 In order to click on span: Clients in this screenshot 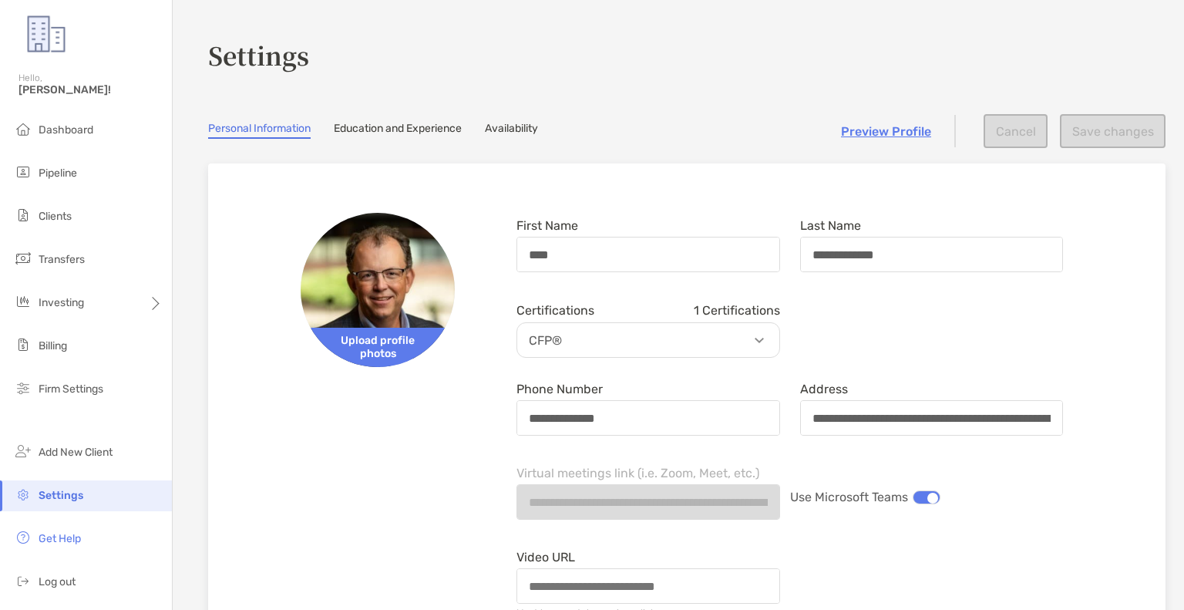, I will do `click(55, 216)`.